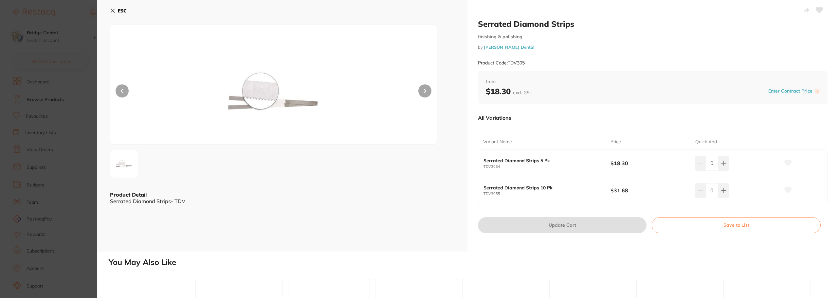 This screenshot has height=298, width=838. What do you see at coordinates (817, 91) in the screenshot?
I see `label: i` at bounding box center [817, 91].